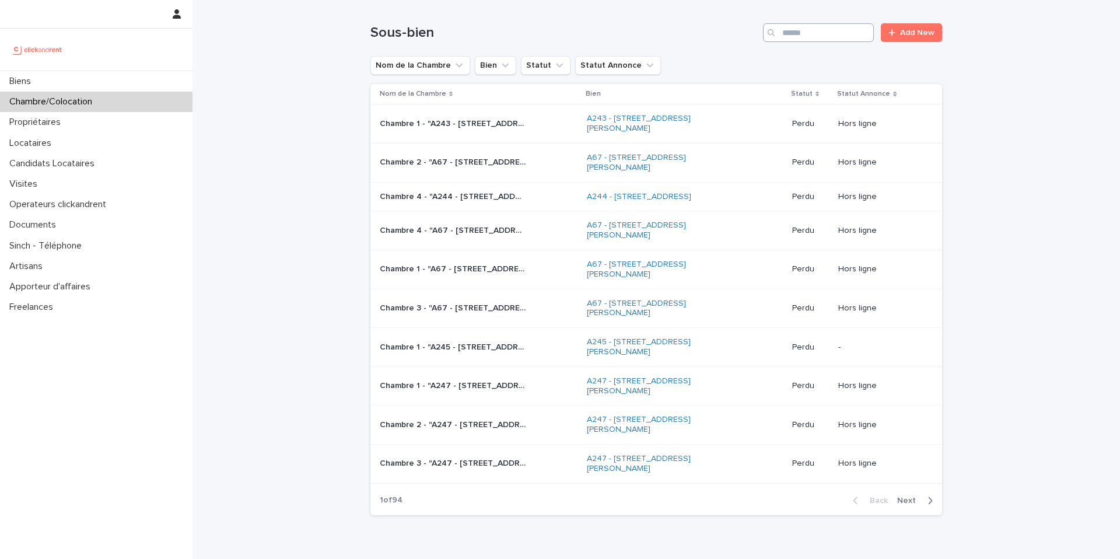 Image resolution: width=1120 pixels, height=559 pixels. What do you see at coordinates (48, 246) in the screenshot?
I see `p: Sinch - Téléphone` at bounding box center [48, 246].